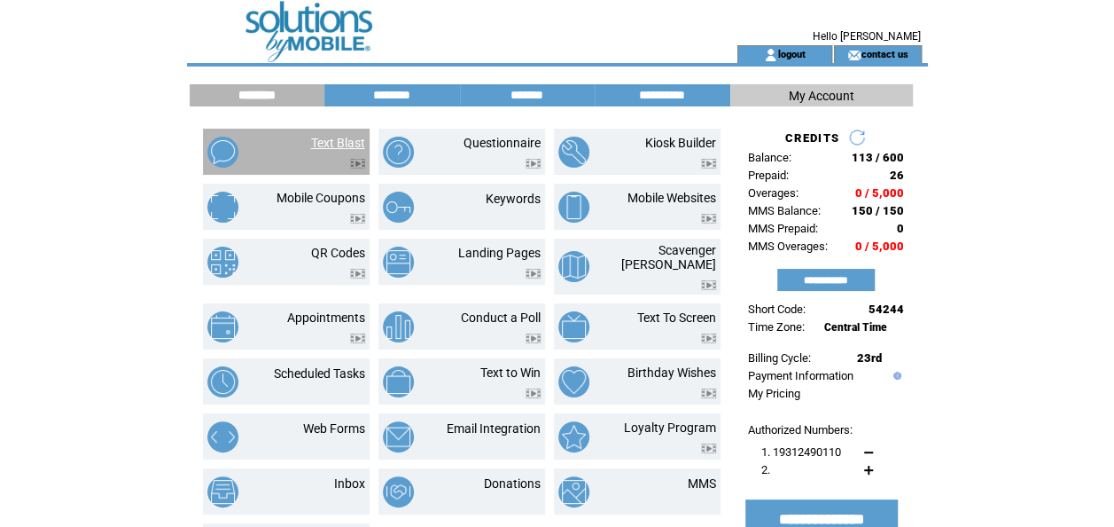  What do you see at coordinates (854, 55) in the screenshot?
I see `img: contact_us_icon.gif` at bounding box center [854, 55].